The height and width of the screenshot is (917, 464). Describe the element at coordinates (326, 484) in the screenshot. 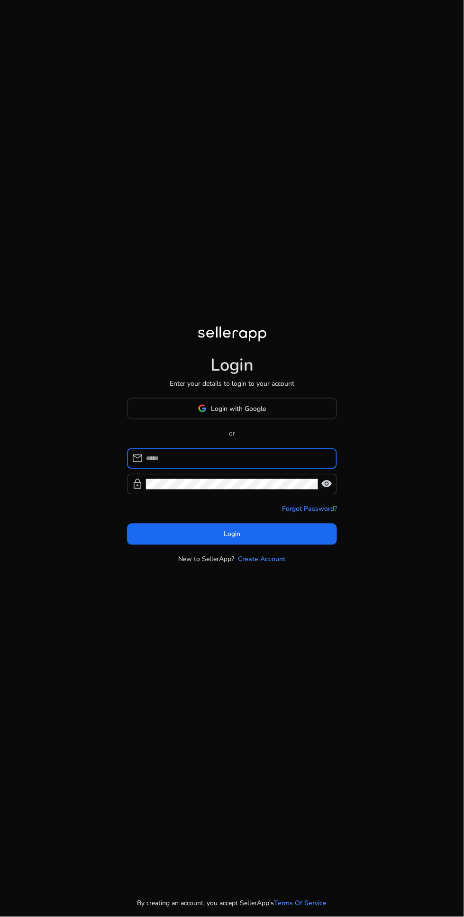

I see `span: visibility` at that location.